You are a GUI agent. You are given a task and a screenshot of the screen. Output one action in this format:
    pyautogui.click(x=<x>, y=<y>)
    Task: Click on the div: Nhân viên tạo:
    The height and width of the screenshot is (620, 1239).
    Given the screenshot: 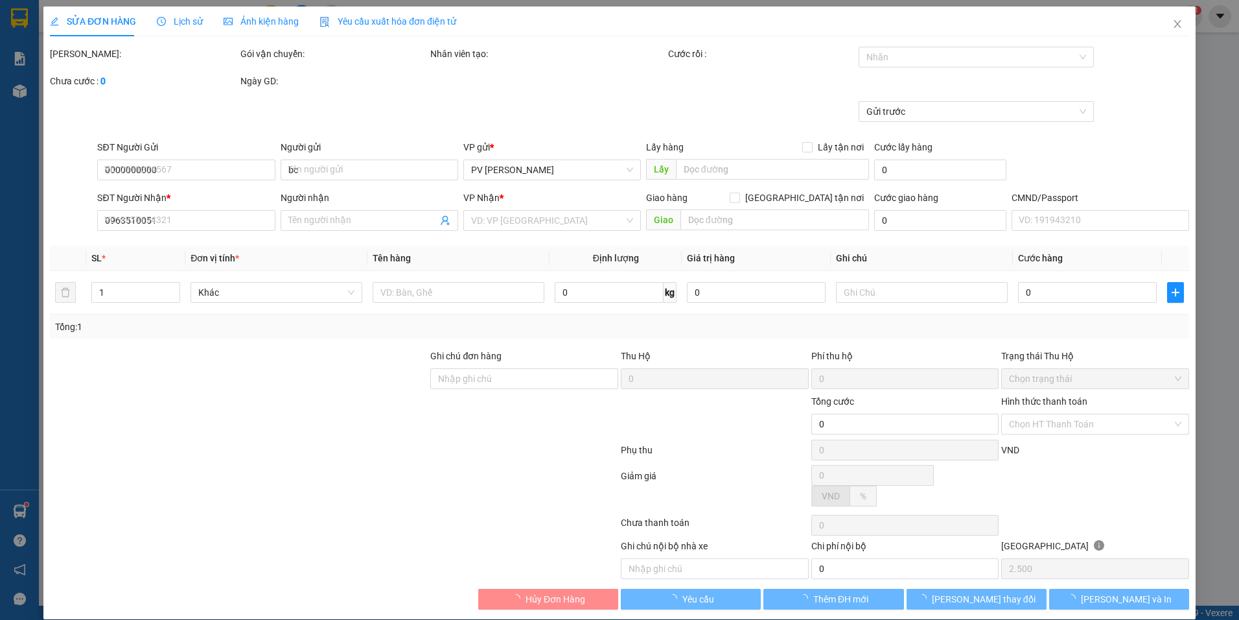 What is the action you would take?
    pyautogui.click(x=548, y=54)
    